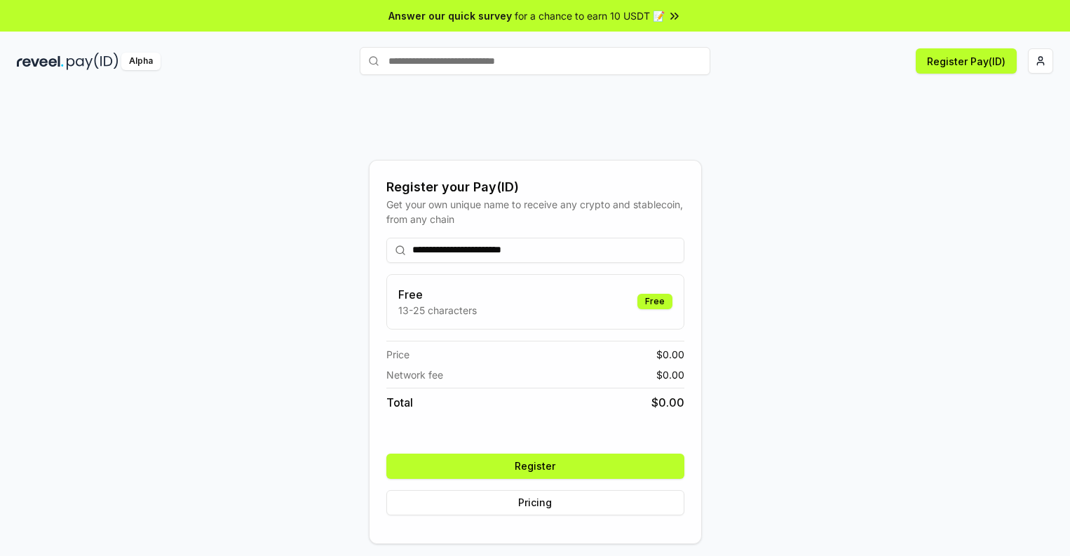  Describe the element at coordinates (437, 310) in the screenshot. I see `p: 13-25 characters` at that location.